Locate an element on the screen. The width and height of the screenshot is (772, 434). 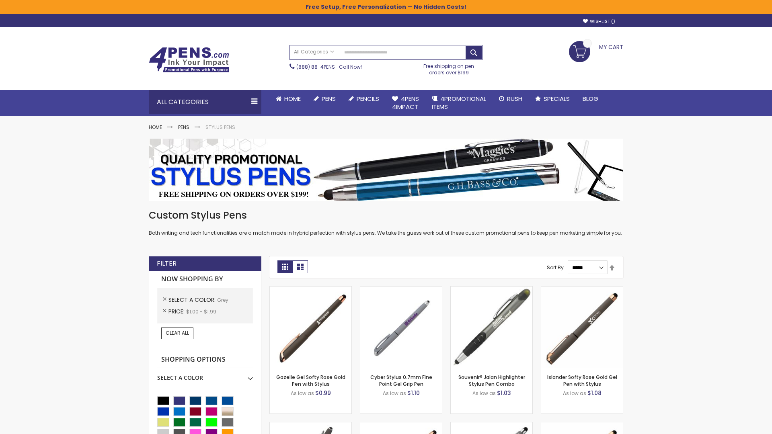
a: Wishlist is located at coordinates (599, 21).